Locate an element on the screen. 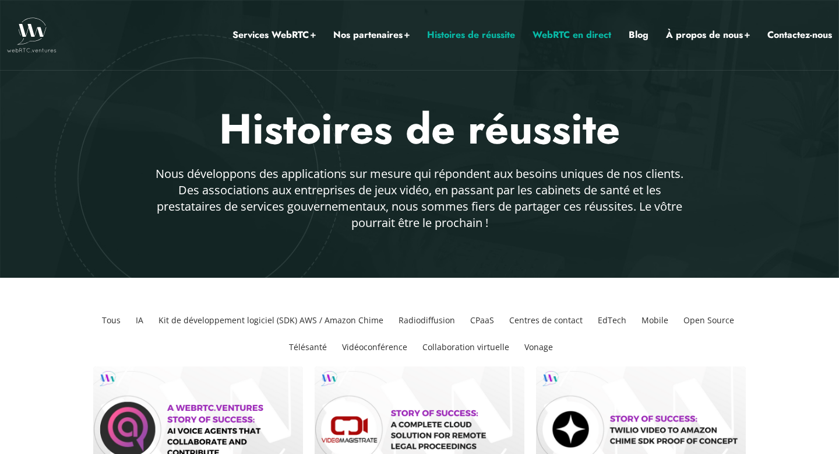 Image resolution: width=839 pixels, height=454 pixels. font: Nos partenaires is located at coordinates (368, 34).